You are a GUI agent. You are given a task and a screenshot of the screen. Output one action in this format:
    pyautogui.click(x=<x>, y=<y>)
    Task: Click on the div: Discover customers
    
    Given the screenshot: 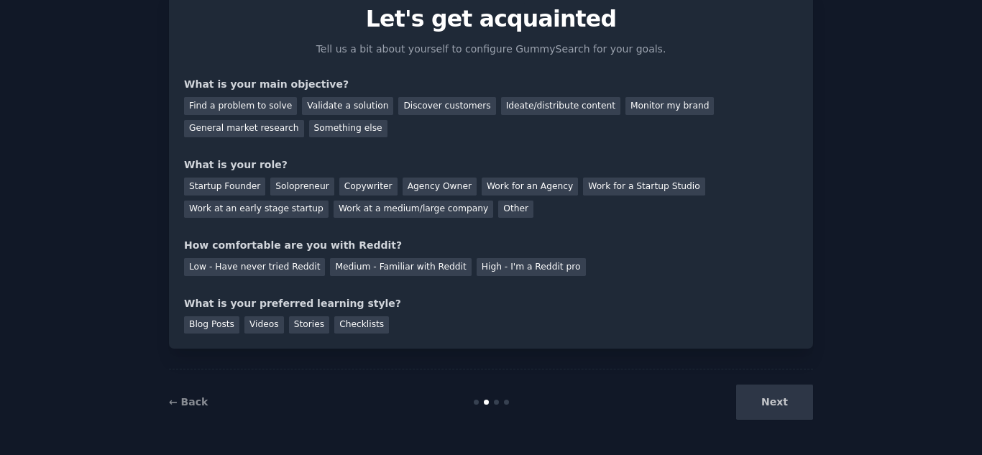 What is the action you would take?
    pyautogui.click(x=446, y=106)
    